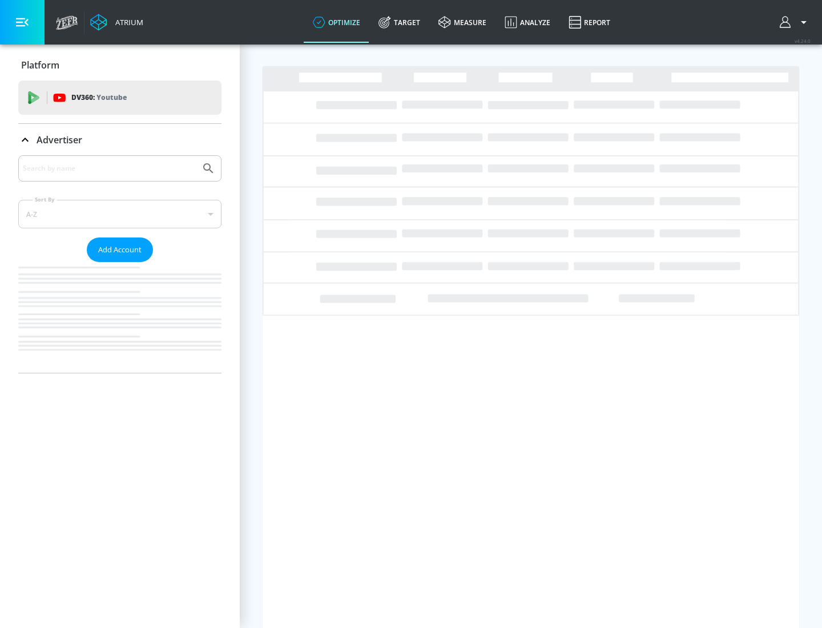 The width and height of the screenshot is (822, 628). Describe the element at coordinates (120, 214) in the screenshot. I see `div: A-Z` at that location.